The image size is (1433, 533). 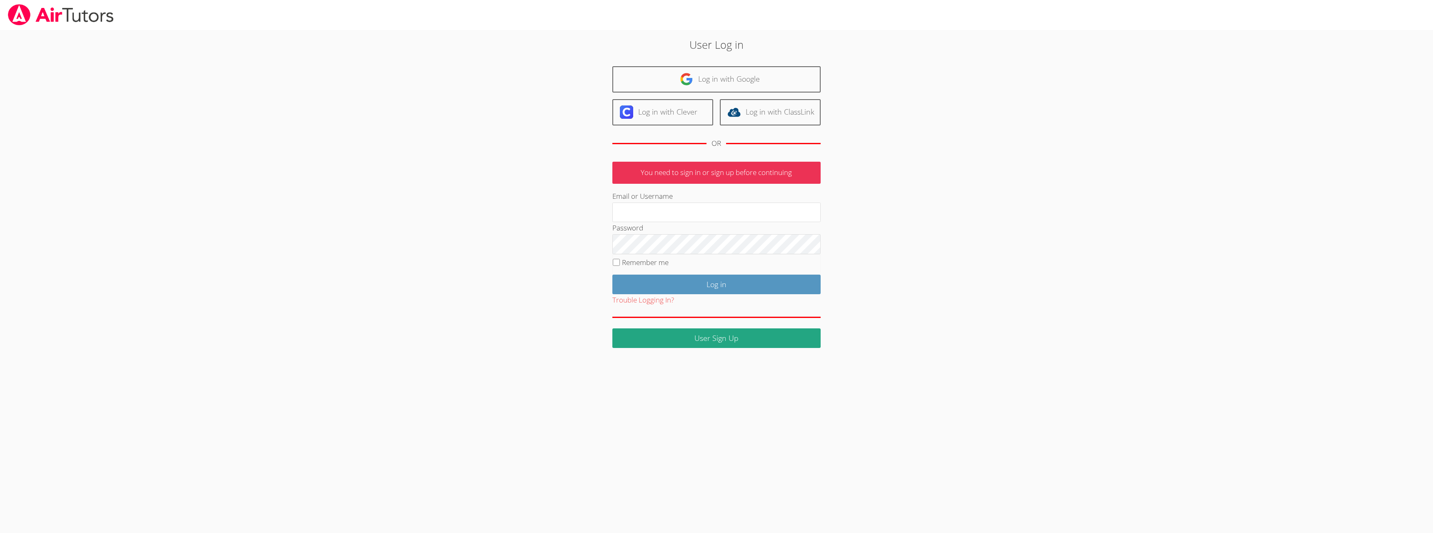 I want to click on img: classlink-logo-d6bb404cc1216ec64c9a2012d9dc4662098be43eaf13dc465df04b49fa7ab582.svg, so click(x=734, y=112).